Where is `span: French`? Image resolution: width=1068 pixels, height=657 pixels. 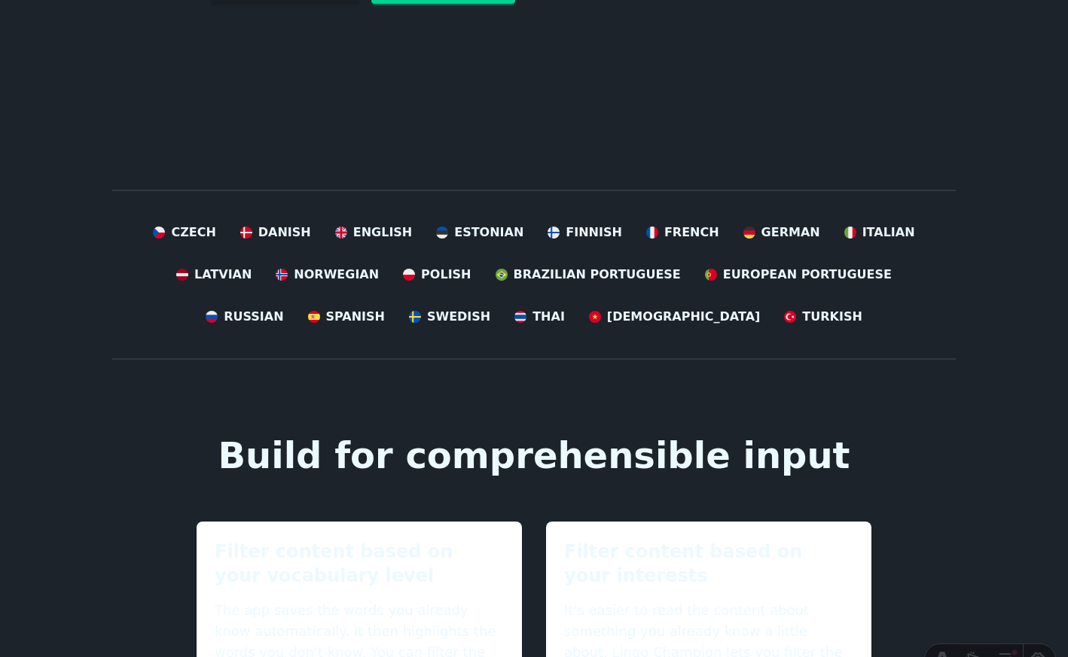 span: French is located at coordinates (691, 233).